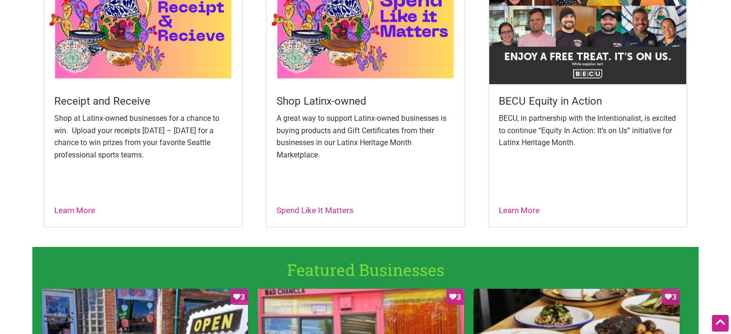  I want to click on div: Scroll Back to Top, so click(720, 323).